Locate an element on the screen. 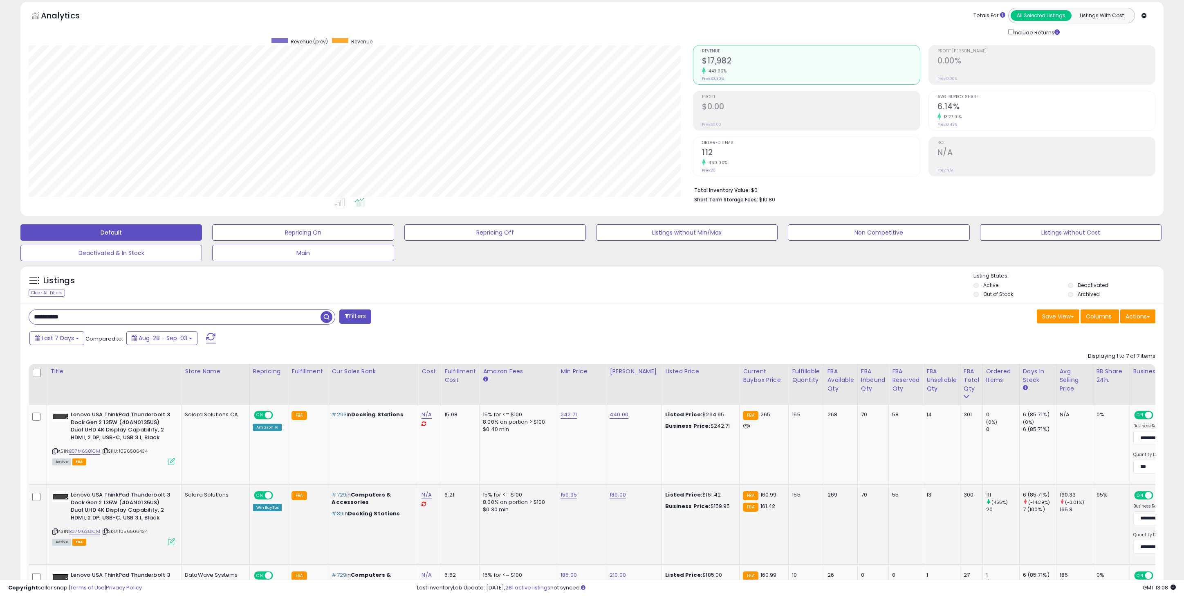 This screenshot has height=596, width=1184. label: Out of Stock is located at coordinates (998, 294).